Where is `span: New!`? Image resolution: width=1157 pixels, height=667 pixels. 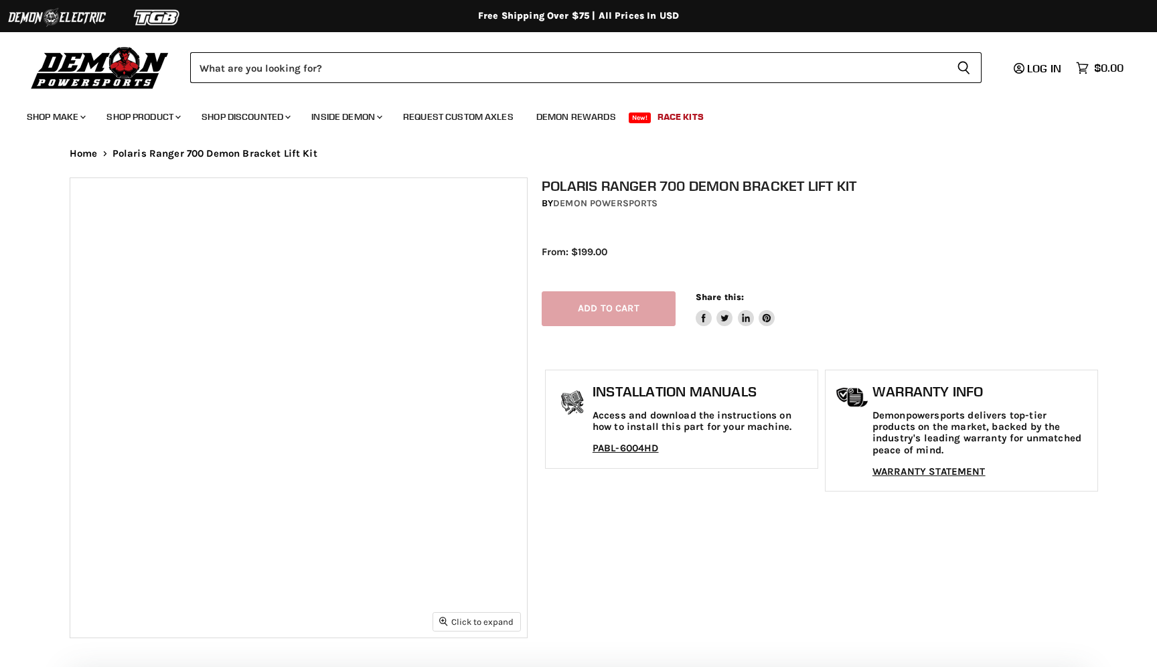
span: New! is located at coordinates (640, 118).